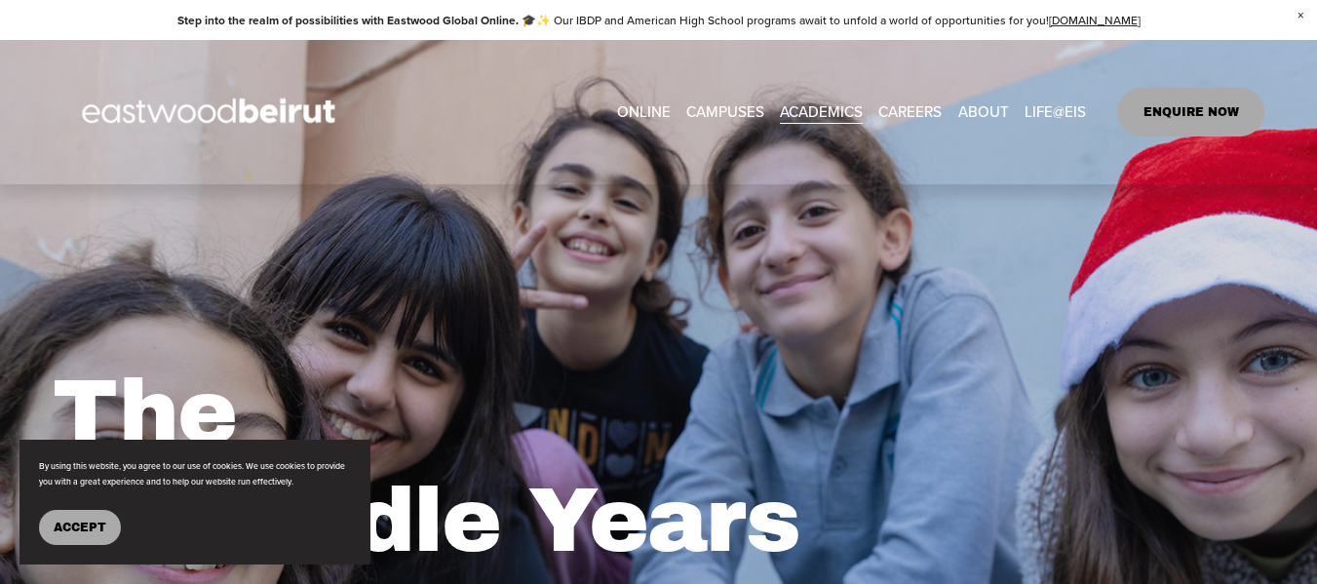  I want to click on button: Accept, so click(80, 527).